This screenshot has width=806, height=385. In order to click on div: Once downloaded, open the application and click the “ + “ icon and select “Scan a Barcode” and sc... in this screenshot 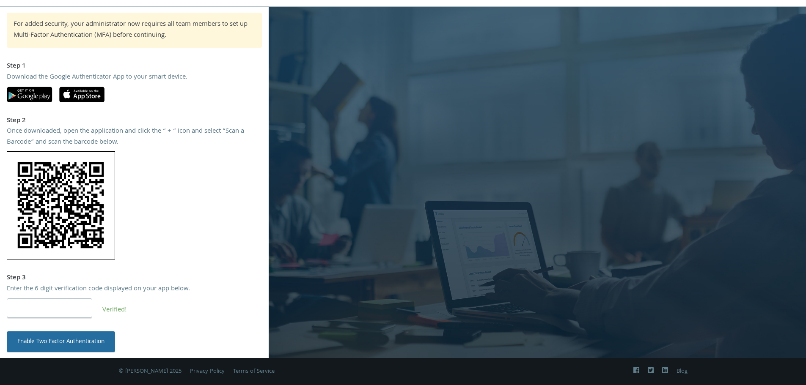, I will do `click(134, 137)`.